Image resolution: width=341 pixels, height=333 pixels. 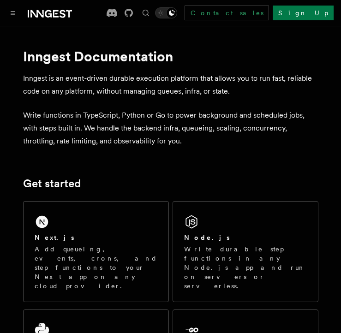 What do you see at coordinates (207, 238) in the screenshot?
I see `h2: Node.js` at bounding box center [207, 238].